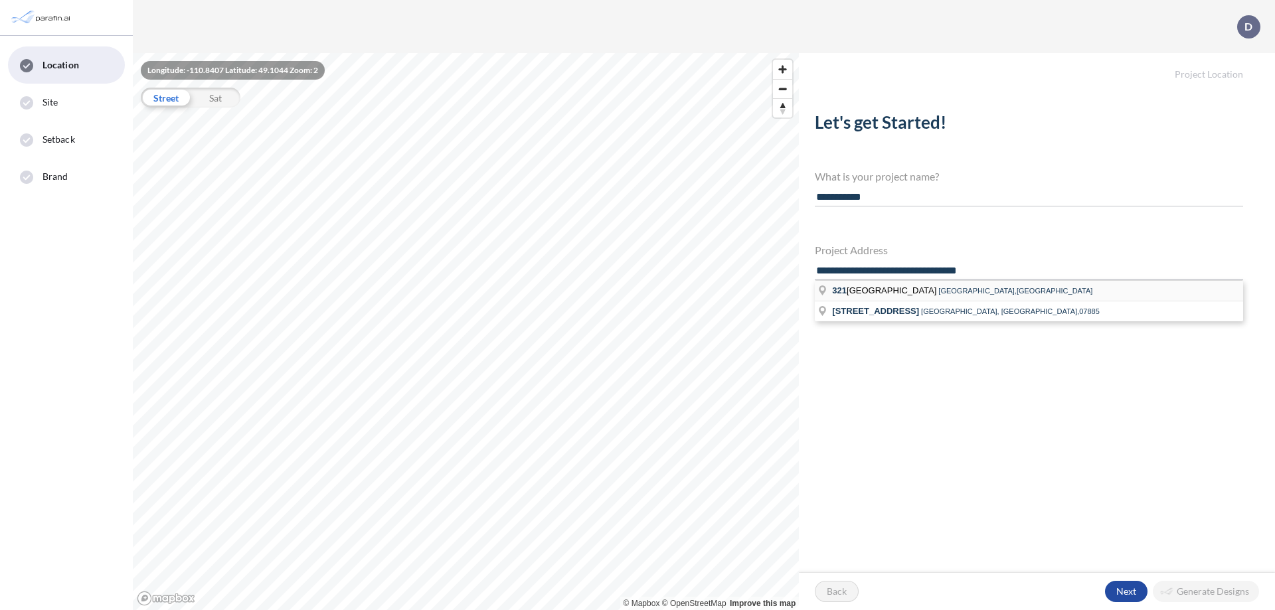 Image resolution: width=1275 pixels, height=610 pixels. I want to click on span: 321, so click(839, 290).